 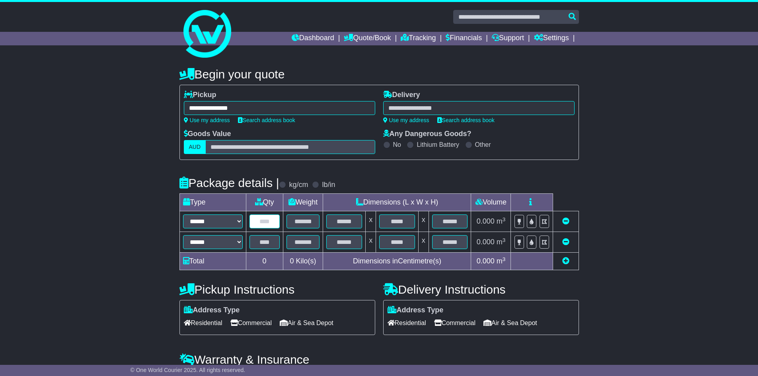 I want to click on td: Weight, so click(x=303, y=202).